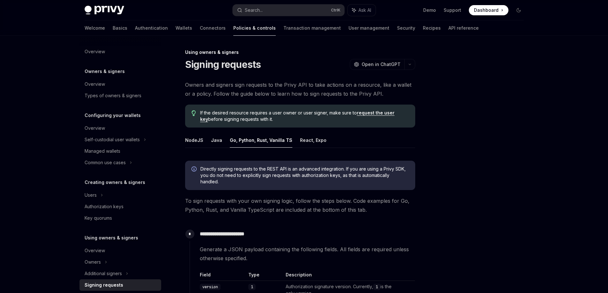  What do you see at coordinates (254, 10) in the screenshot?
I see `div: Search...` at bounding box center [254, 10].